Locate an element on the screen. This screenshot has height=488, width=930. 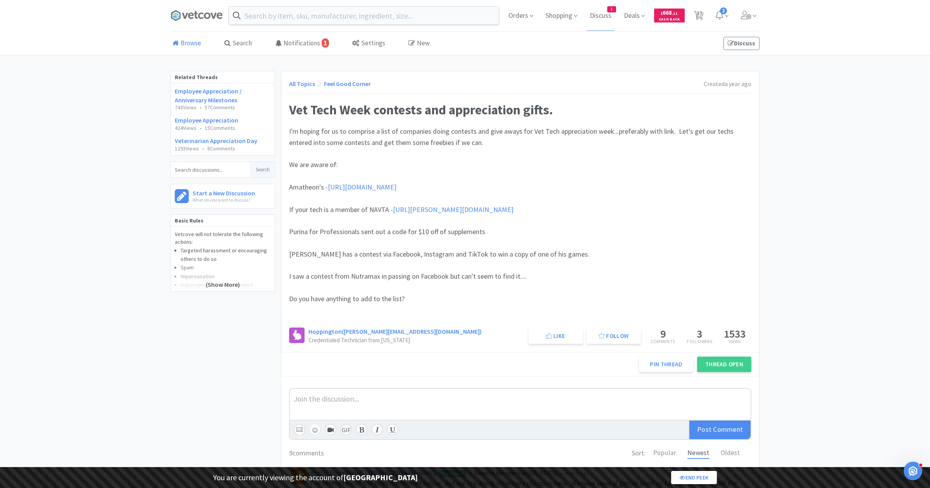
p: Followers is located at coordinates (699, 341).